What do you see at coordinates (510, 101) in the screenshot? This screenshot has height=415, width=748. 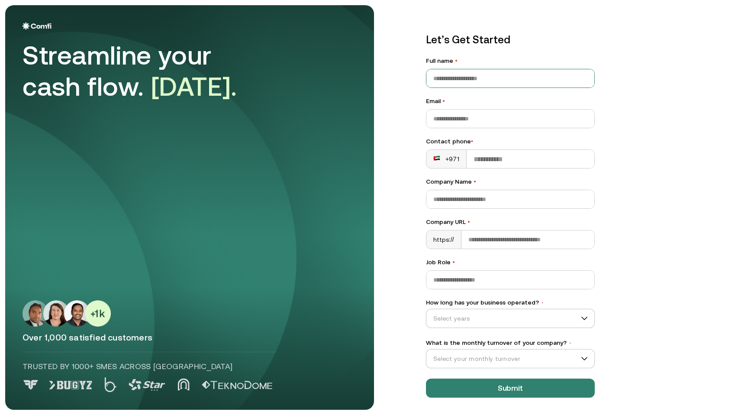 I see `label: Email` at bounding box center [510, 101].